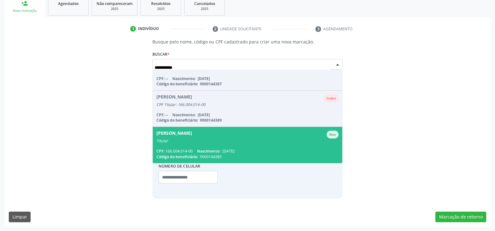 Image resolution: width=495 pixels, height=231 pixels. What do you see at coordinates (247, 151) in the screenshot?
I see `div: 166.004.014-00` at bounding box center [247, 151].